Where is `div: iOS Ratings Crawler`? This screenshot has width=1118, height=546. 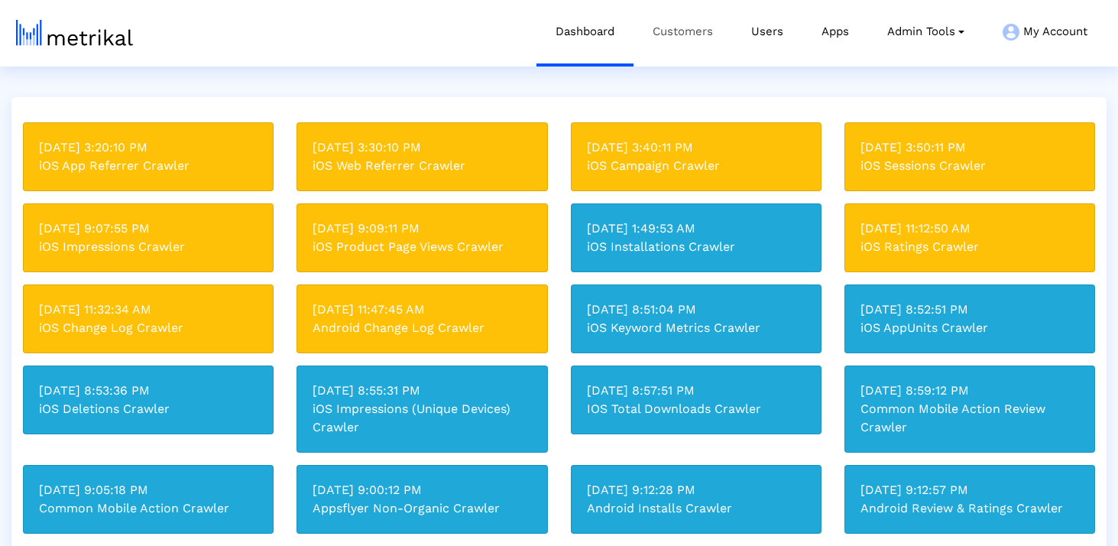
div: iOS Ratings Crawler is located at coordinates (970, 247).